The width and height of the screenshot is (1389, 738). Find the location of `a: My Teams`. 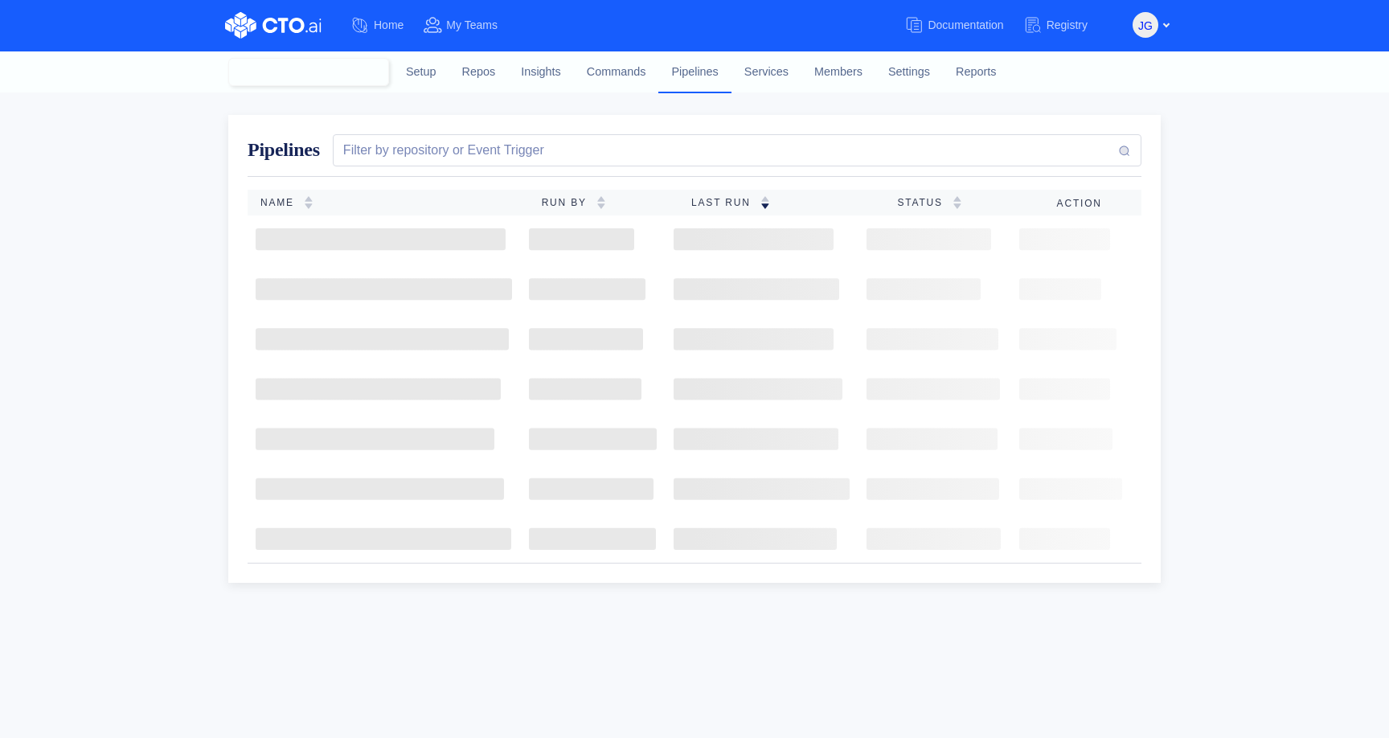

a: My Teams is located at coordinates (470, 25).